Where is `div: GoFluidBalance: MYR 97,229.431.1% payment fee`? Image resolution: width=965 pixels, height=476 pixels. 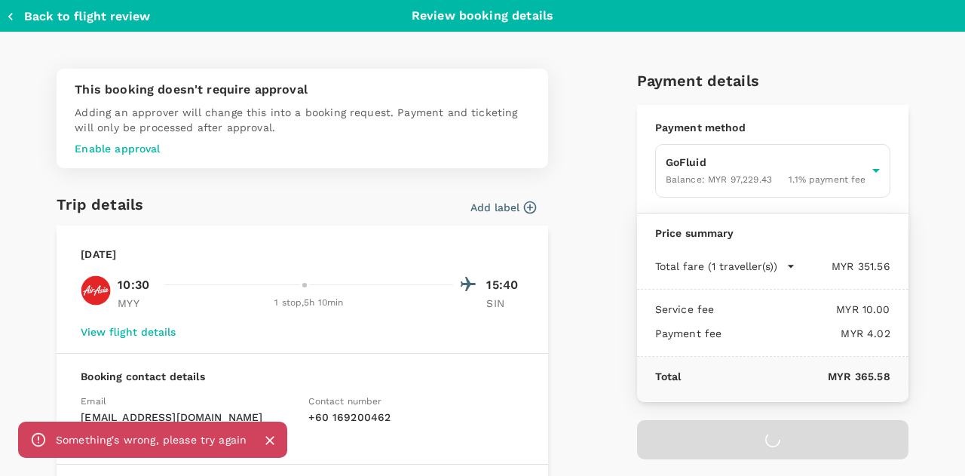
div: GoFluidBalance: MYR 97,229.431.1% payment fee is located at coordinates (773, 170).